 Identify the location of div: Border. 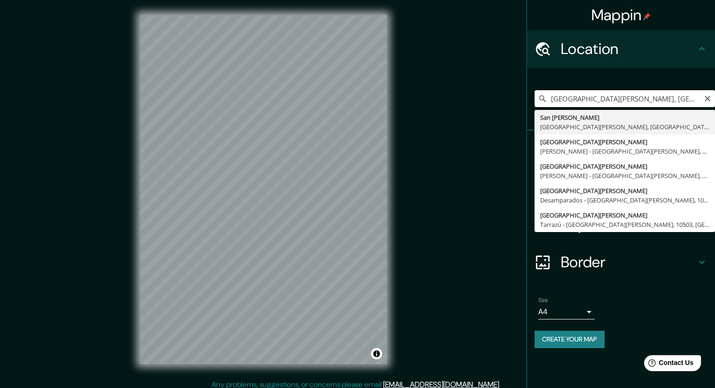
(621, 262).